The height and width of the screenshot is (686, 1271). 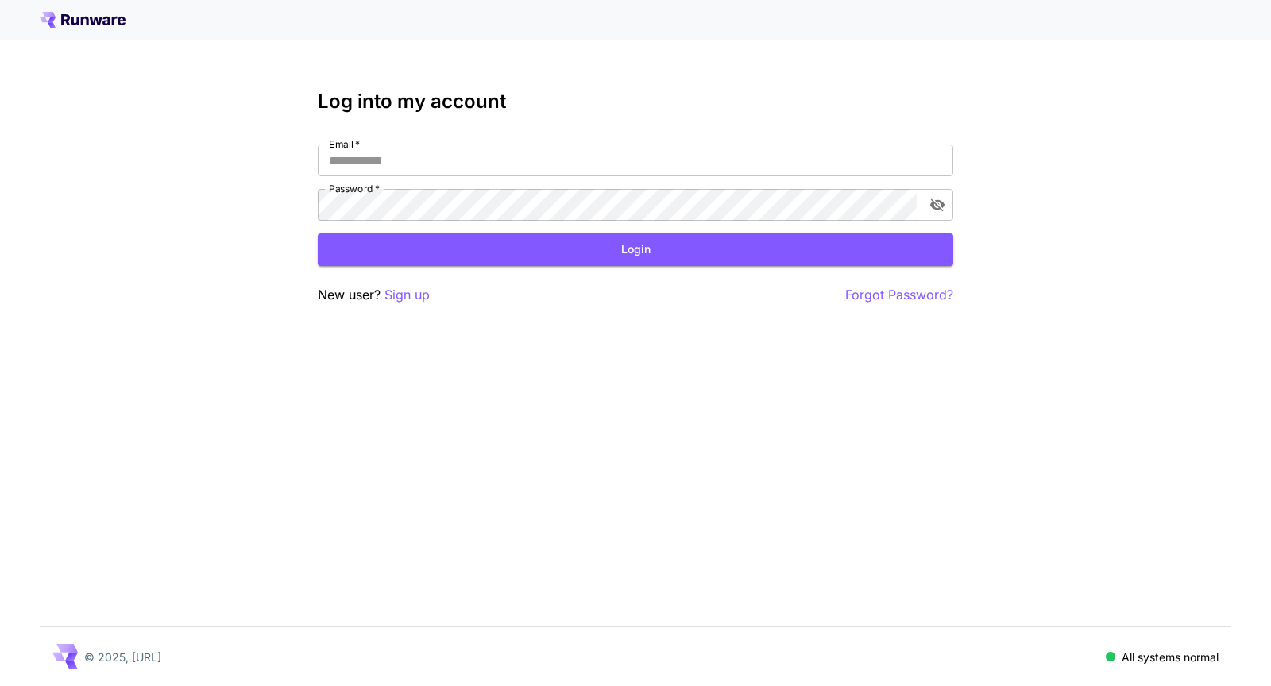 What do you see at coordinates (899, 295) in the screenshot?
I see `button: Forgot Password?` at bounding box center [899, 295].